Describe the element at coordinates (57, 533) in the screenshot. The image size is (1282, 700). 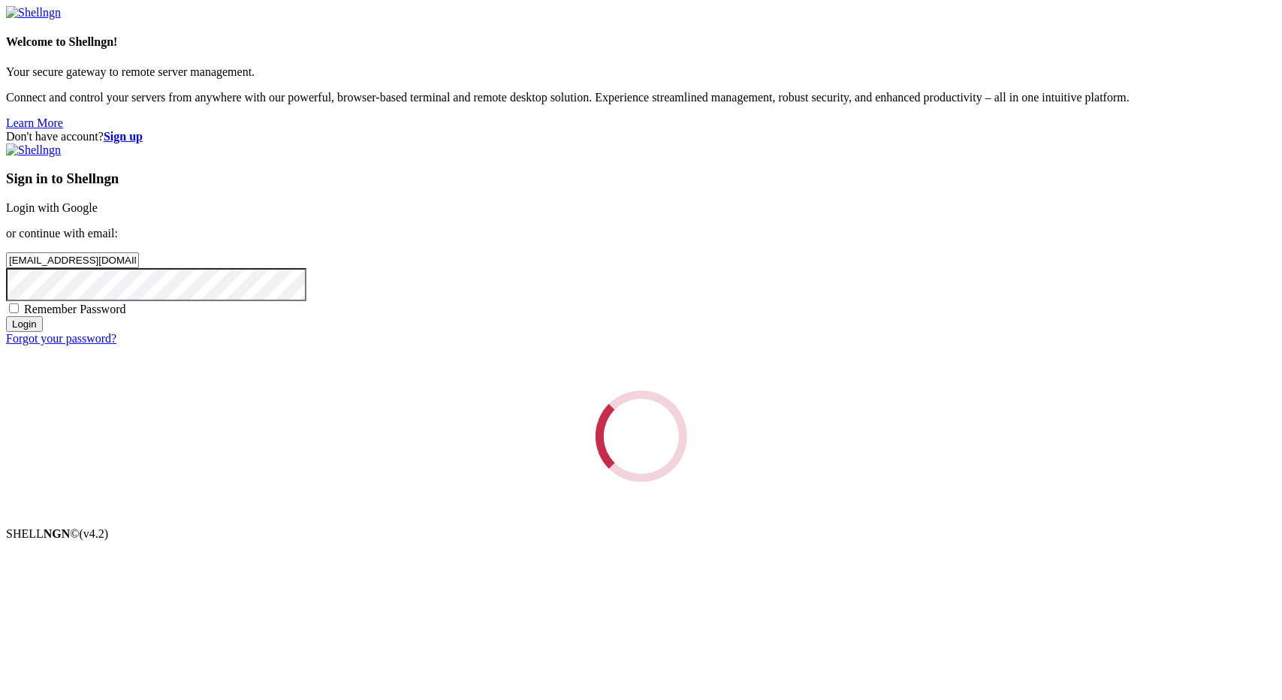
I see `span: SHELL ©` at that location.